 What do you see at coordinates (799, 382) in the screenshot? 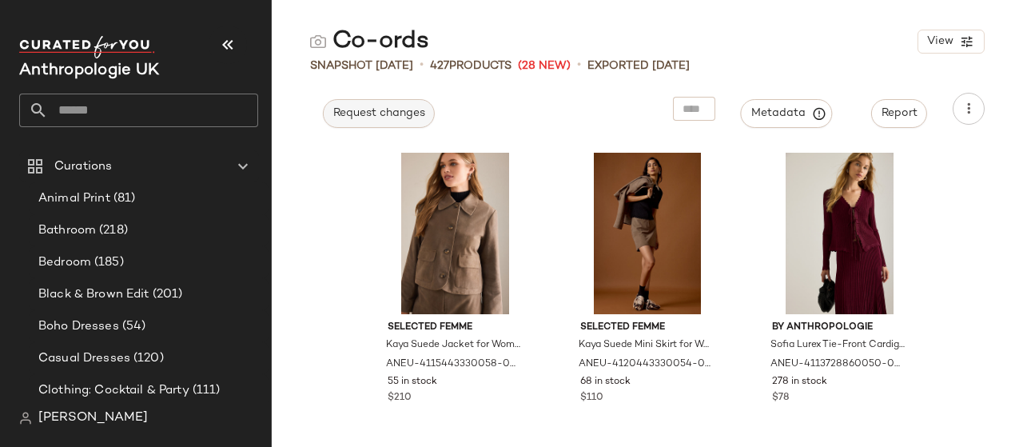
I see `span: 278 in stock` at bounding box center [799, 382].